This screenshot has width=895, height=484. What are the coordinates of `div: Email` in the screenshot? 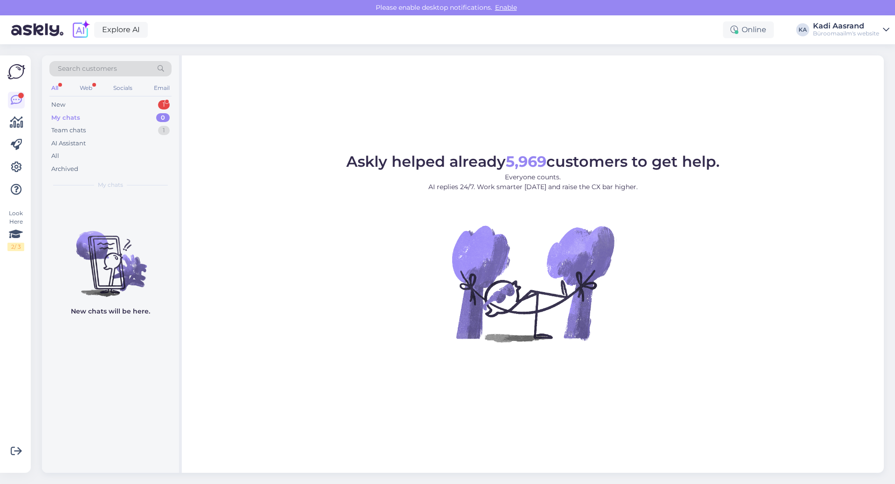 It's located at (162, 88).